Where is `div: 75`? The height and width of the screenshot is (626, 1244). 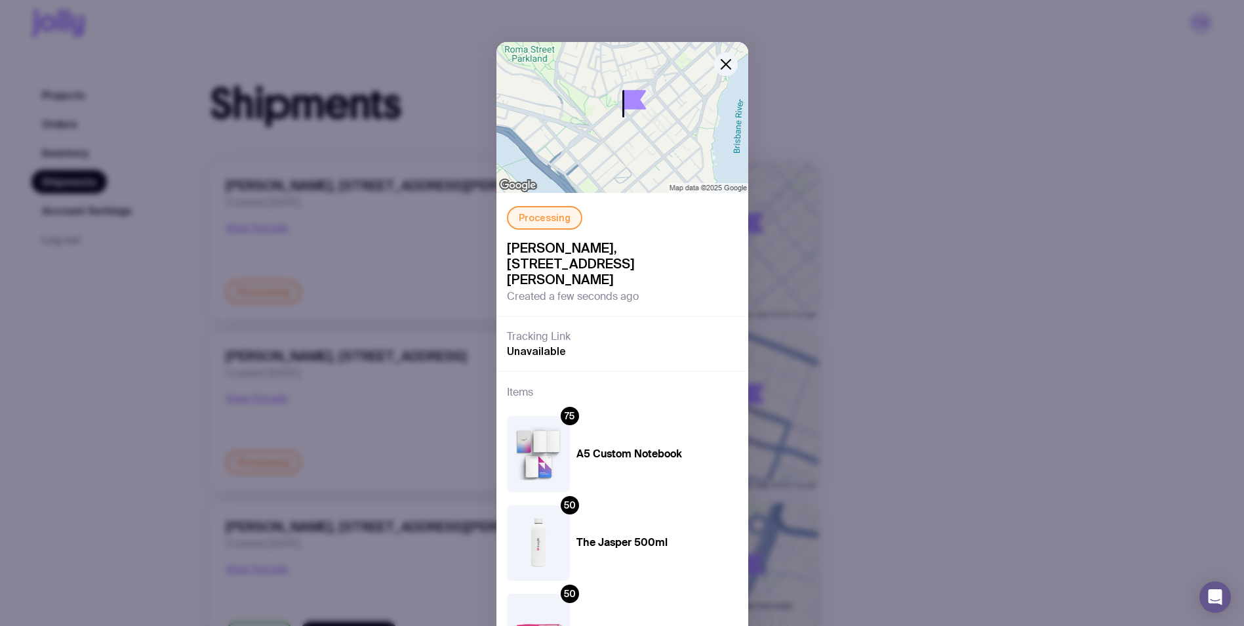
div: 75 is located at coordinates (570, 416).